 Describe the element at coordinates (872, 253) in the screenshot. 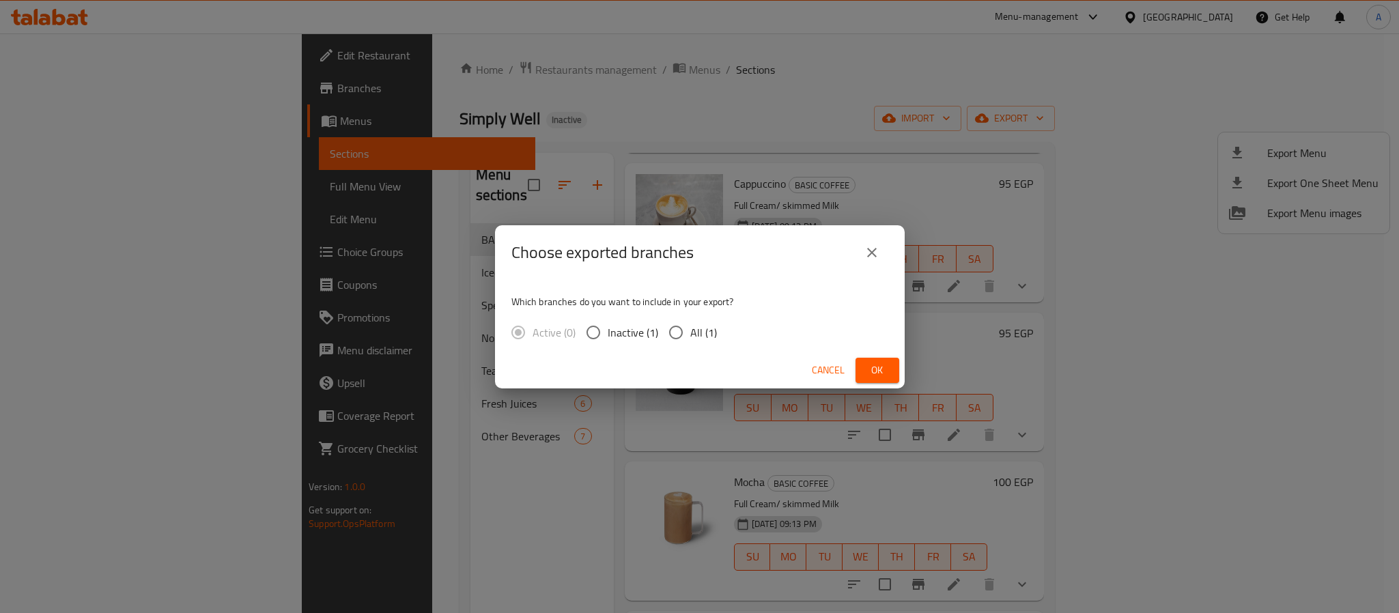

I see `button: close` at that location.